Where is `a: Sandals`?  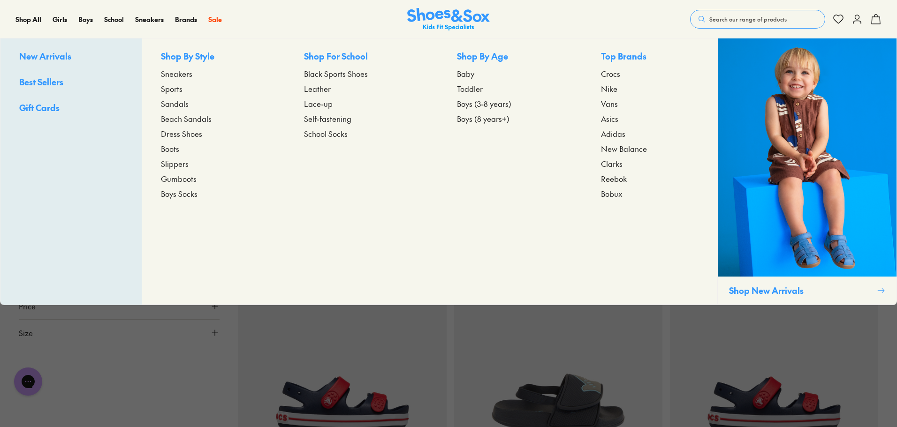 a: Sandals is located at coordinates (213, 104).